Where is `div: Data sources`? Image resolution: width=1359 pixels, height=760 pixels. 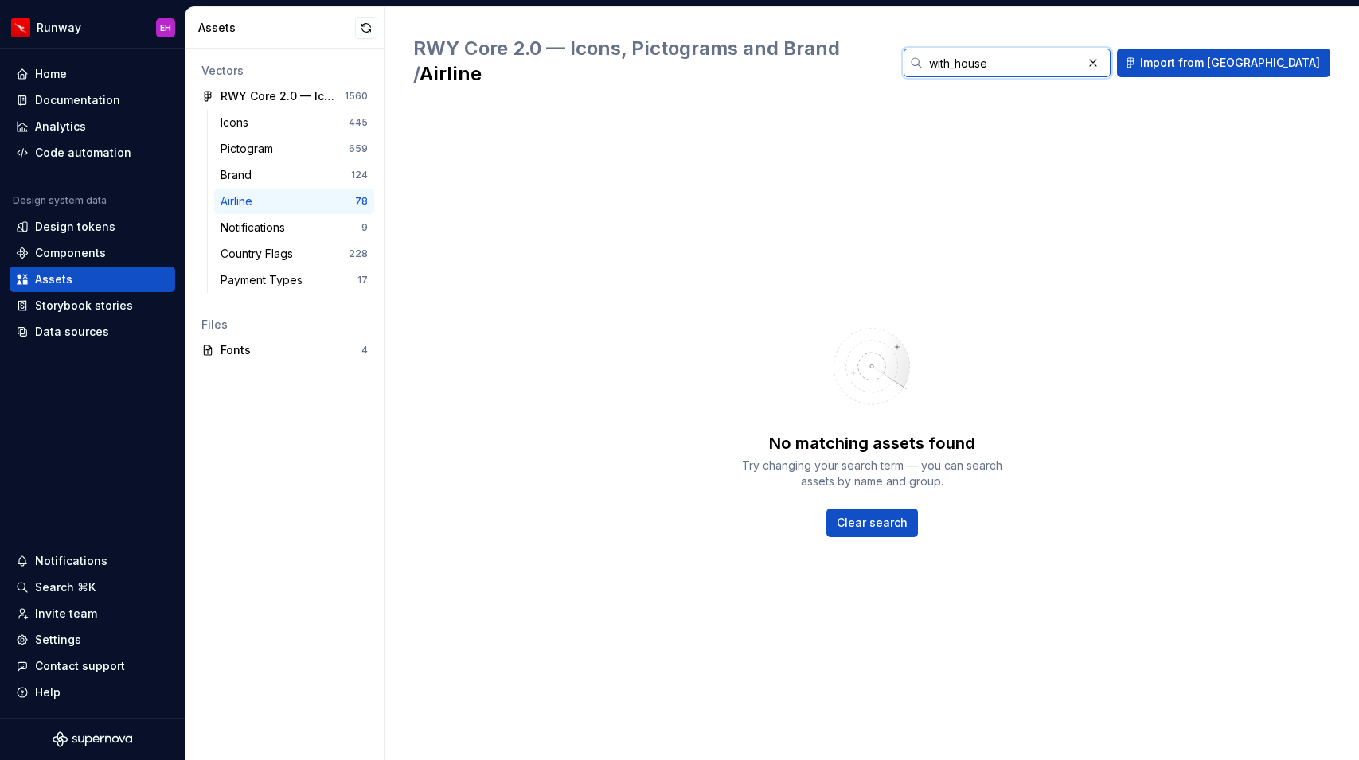
div: Data sources is located at coordinates (72, 332).